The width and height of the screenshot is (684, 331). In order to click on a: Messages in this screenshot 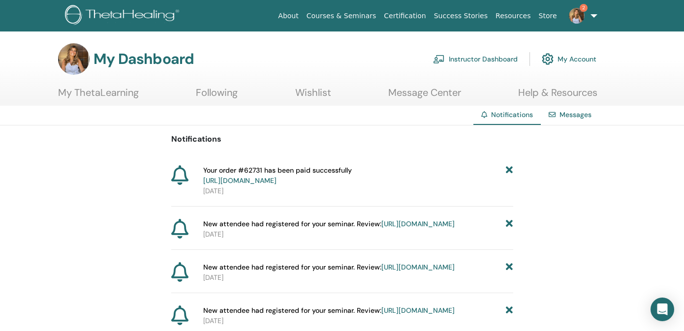, I will do `click(576, 115)`.